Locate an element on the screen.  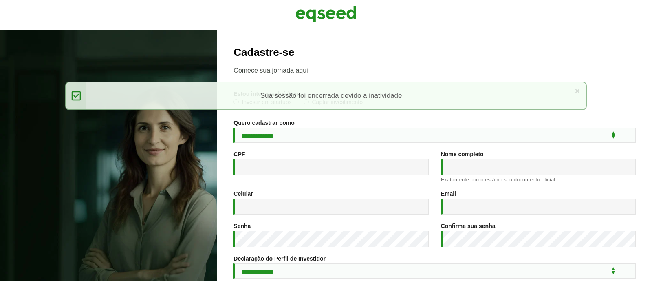
label: Email is located at coordinates (449, 194).